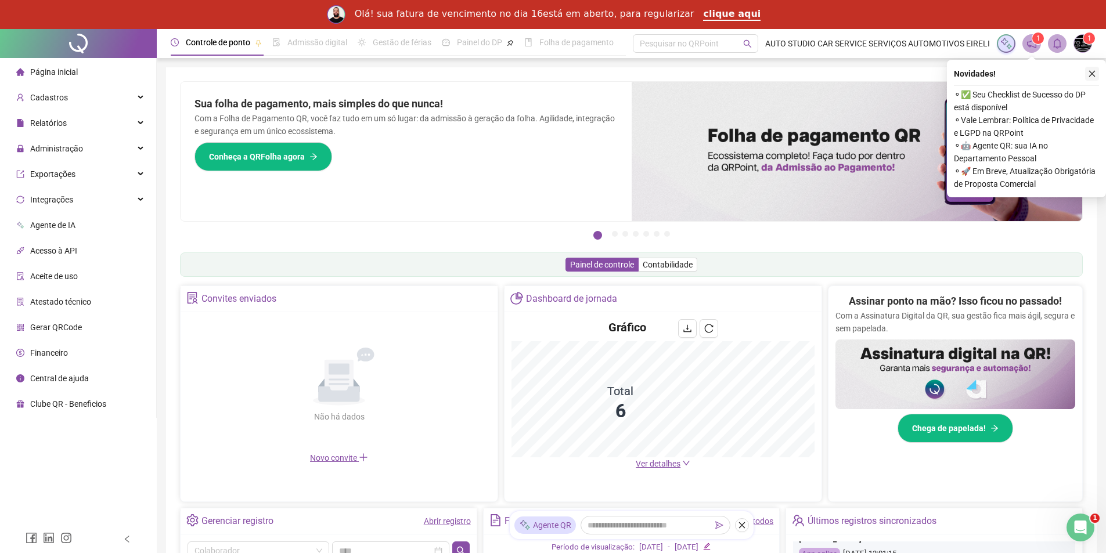 This screenshot has width=1106, height=553. I want to click on span: api, so click(20, 251).